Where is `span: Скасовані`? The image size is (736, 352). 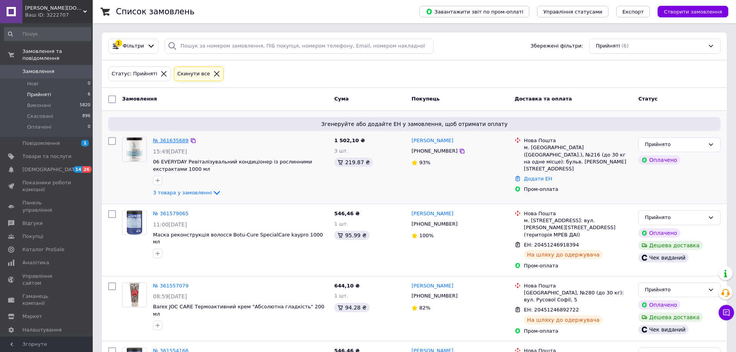 span: Скасовані is located at coordinates (40, 116).